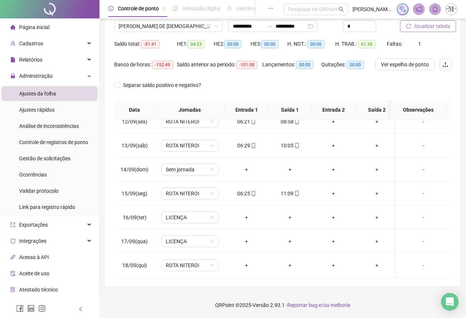  Describe the element at coordinates (45, 159) in the screenshot. I see `span: Gestão de solicitações` at that location.